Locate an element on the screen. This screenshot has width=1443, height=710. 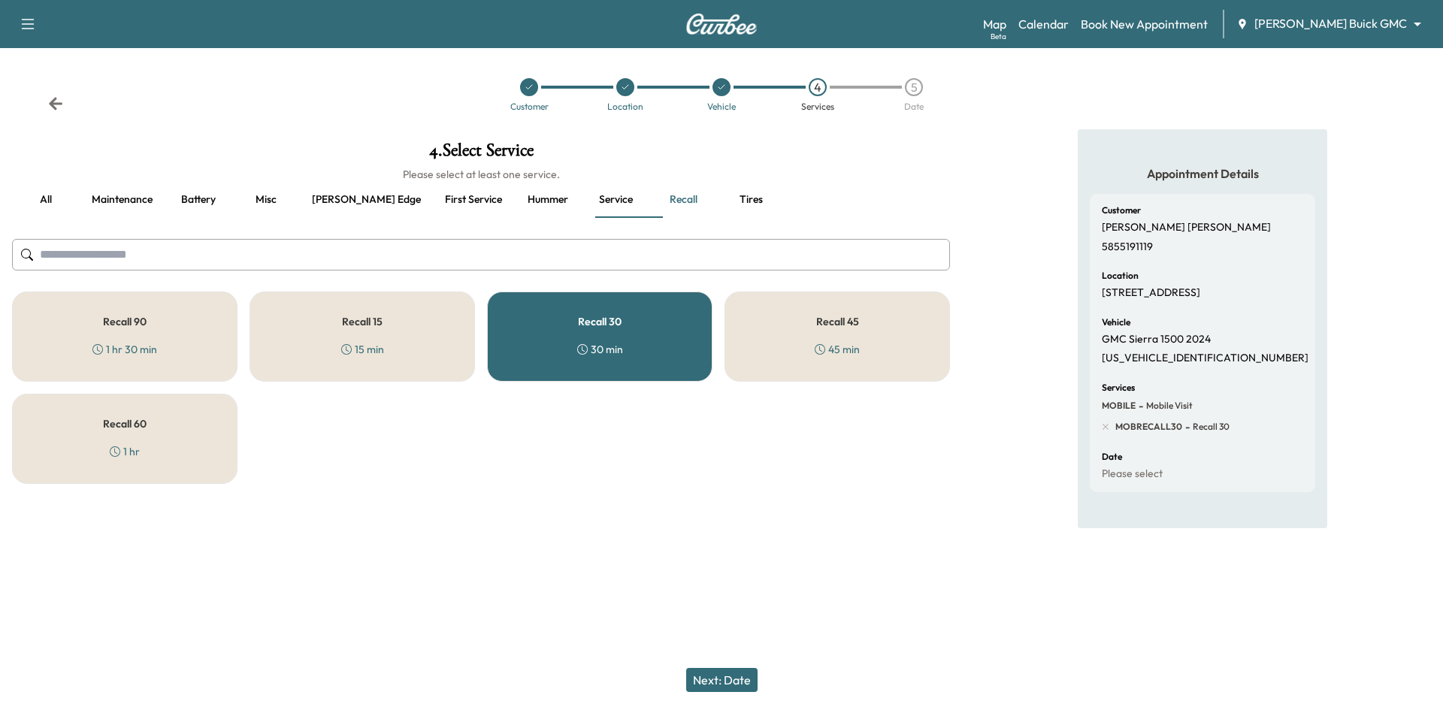
span: MOBRECALL30 is located at coordinates (1148, 427).